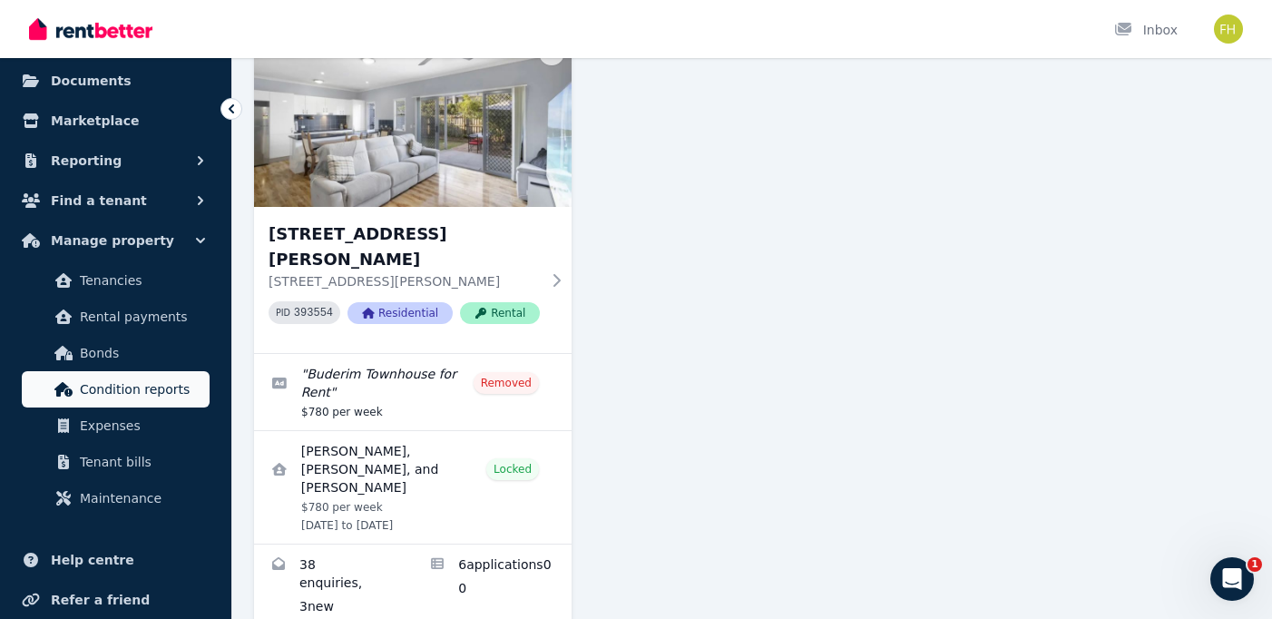  I want to click on span: Maintenance, so click(141, 498).